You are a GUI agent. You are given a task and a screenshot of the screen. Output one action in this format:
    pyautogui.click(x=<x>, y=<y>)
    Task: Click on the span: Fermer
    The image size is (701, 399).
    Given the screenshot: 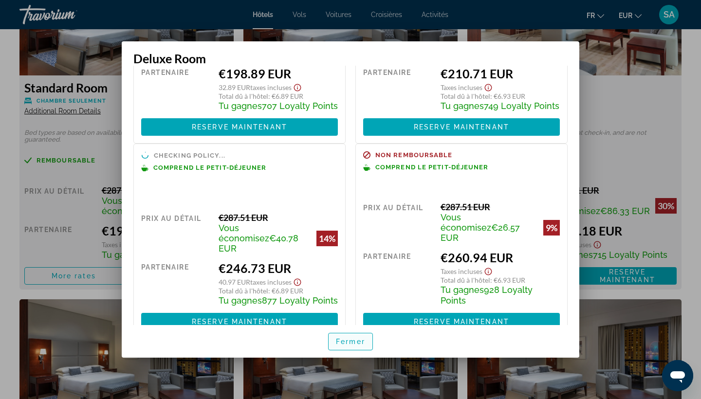 What is the action you would take?
    pyautogui.click(x=351, y=342)
    